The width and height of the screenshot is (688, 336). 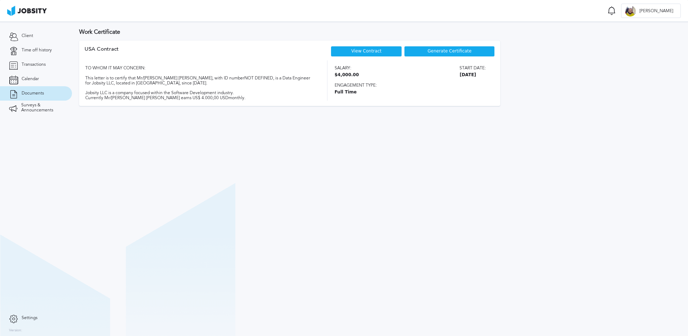 What do you see at coordinates (472, 68) in the screenshot?
I see `span: Start date:` at bounding box center [472, 68].